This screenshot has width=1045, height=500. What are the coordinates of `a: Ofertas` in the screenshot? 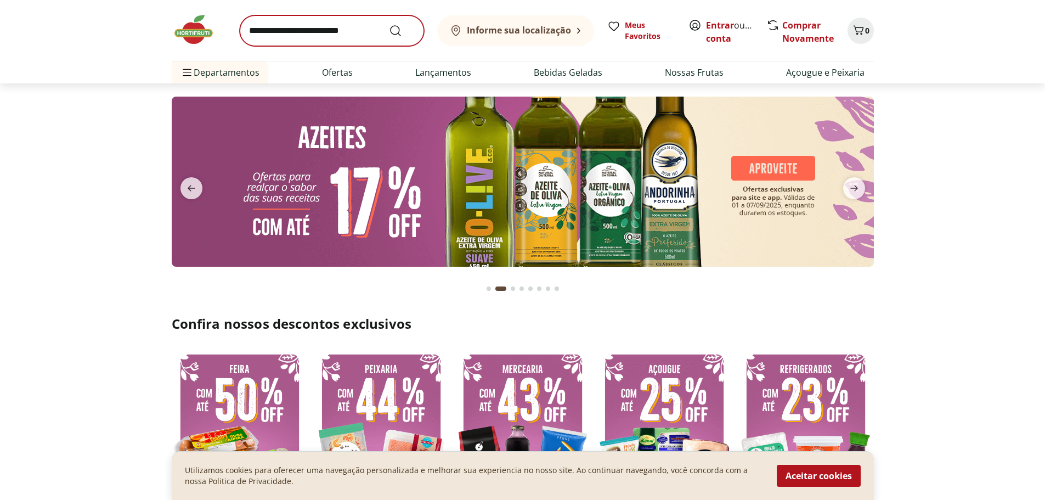 It's located at (337, 72).